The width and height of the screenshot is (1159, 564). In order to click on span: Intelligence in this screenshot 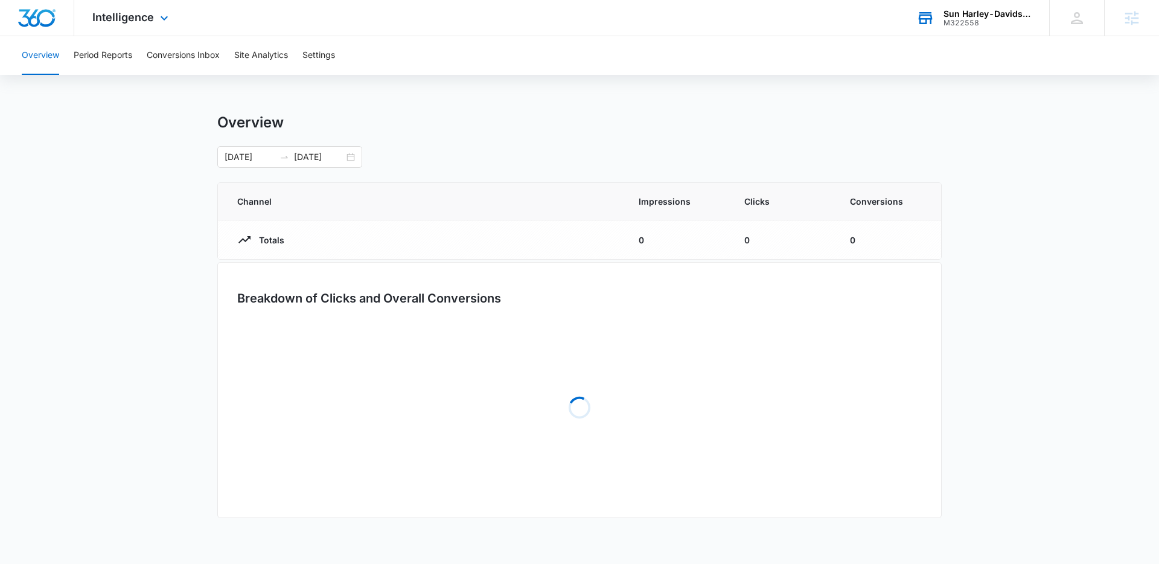, I will do `click(123, 17)`.